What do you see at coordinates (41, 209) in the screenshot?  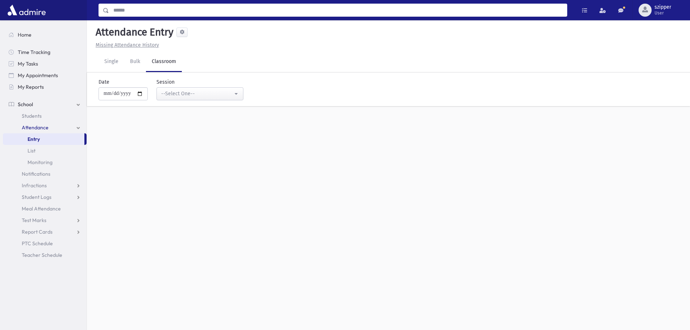 I see `span: Meal Attendance` at bounding box center [41, 209].